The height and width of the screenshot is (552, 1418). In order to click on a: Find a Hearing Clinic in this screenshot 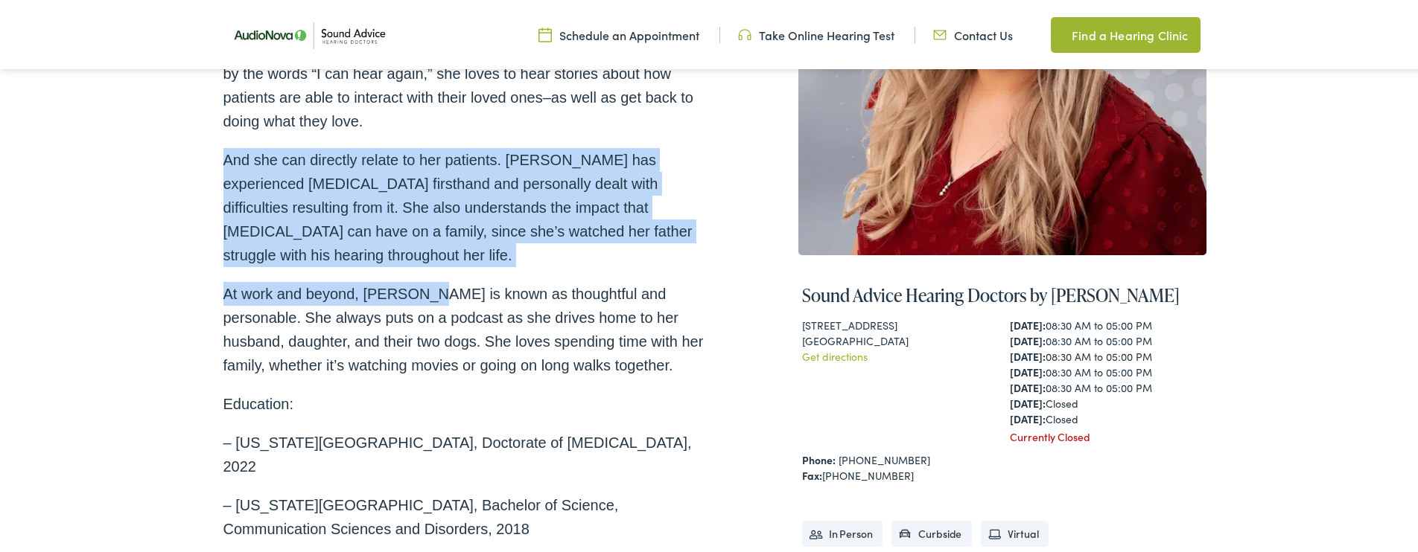, I will do `click(1125, 33)`.